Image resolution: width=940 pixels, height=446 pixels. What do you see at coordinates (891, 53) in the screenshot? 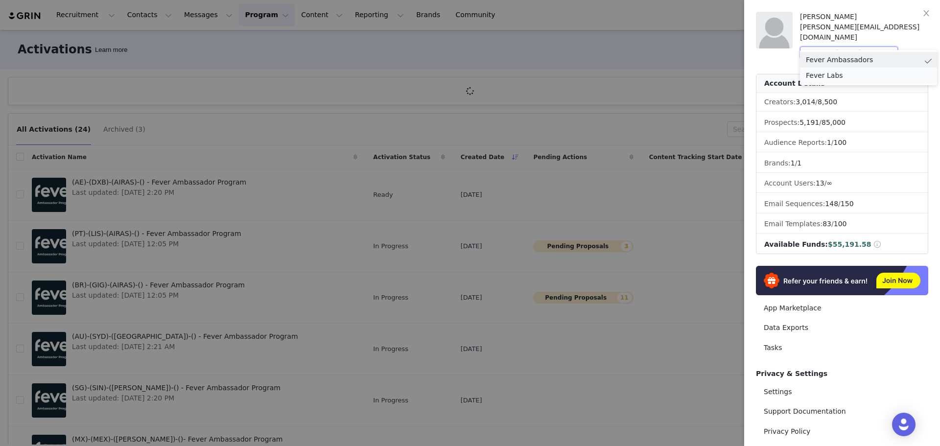
I see `i: icon: down` at bounding box center [891, 53].